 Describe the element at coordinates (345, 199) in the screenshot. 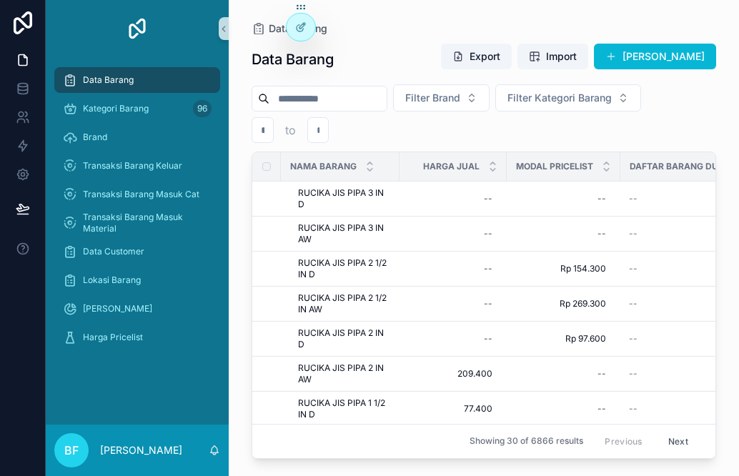

I see `a: RUCIKA JIS PIPA 3 IN D` at that location.